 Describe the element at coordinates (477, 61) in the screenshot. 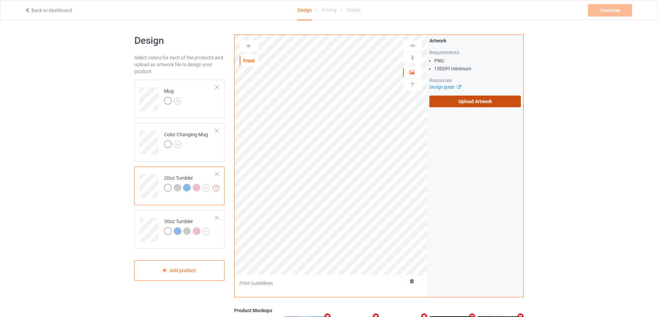

I see `li: PNG` at that location.